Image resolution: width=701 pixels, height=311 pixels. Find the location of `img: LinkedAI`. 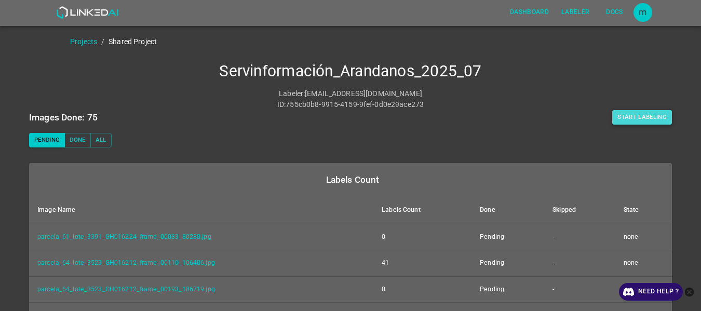

img: LinkedAI is located at coordinates (87, 12).